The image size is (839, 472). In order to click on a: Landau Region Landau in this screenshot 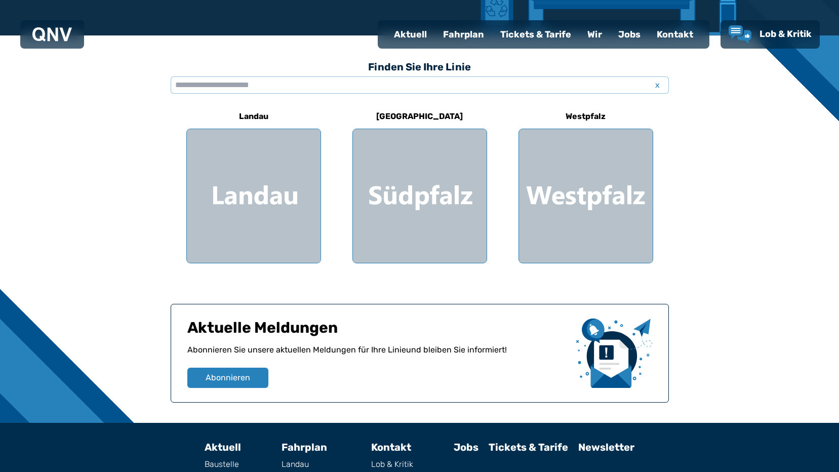, I will do `click(254, 184)`.